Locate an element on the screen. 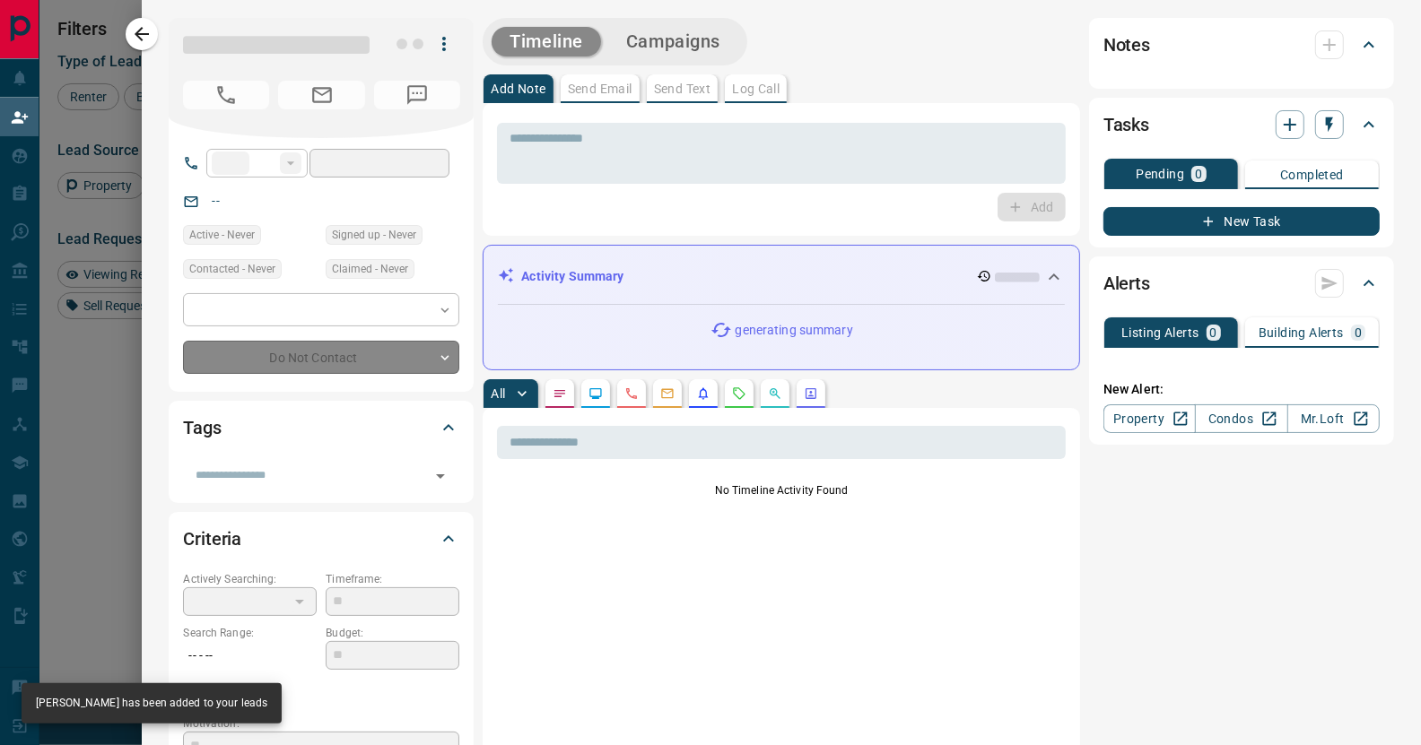 The width and height of the screenshot is (1421, 745). a: Property is located at coordinates (1149, 419).